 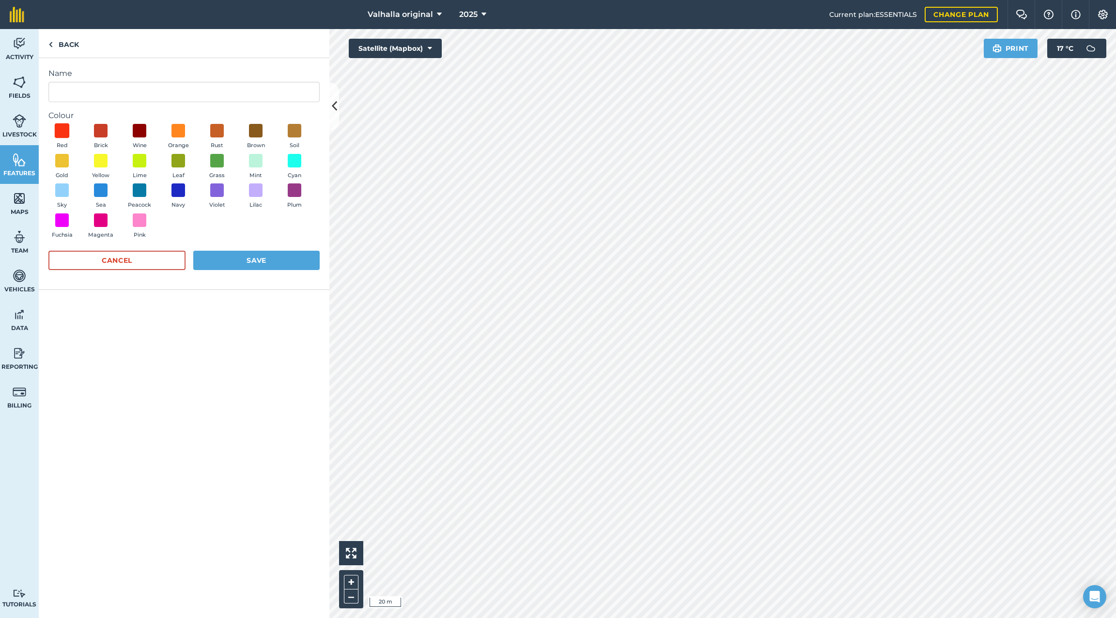 What do you see at coordinates (62, 176) in the screenshot?
I see `span: Gold` at bounding box center [62, 176].